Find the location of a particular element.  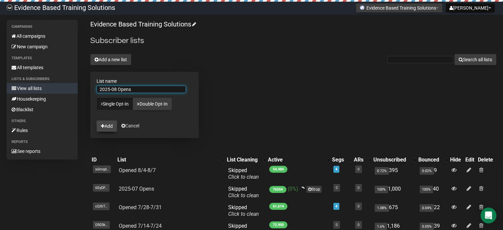

span: (0%) is located at coordinates (293, 189).